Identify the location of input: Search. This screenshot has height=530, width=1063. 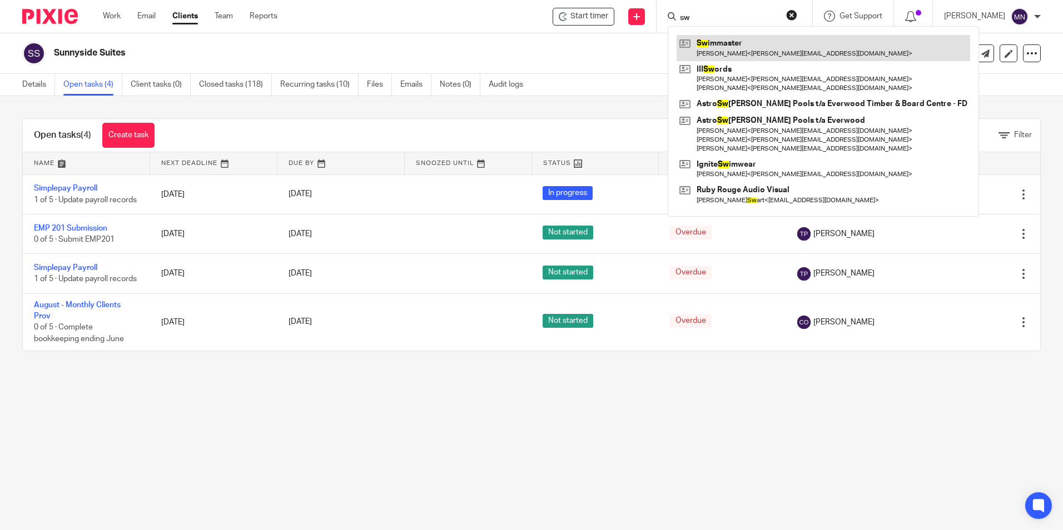
(729, 18).